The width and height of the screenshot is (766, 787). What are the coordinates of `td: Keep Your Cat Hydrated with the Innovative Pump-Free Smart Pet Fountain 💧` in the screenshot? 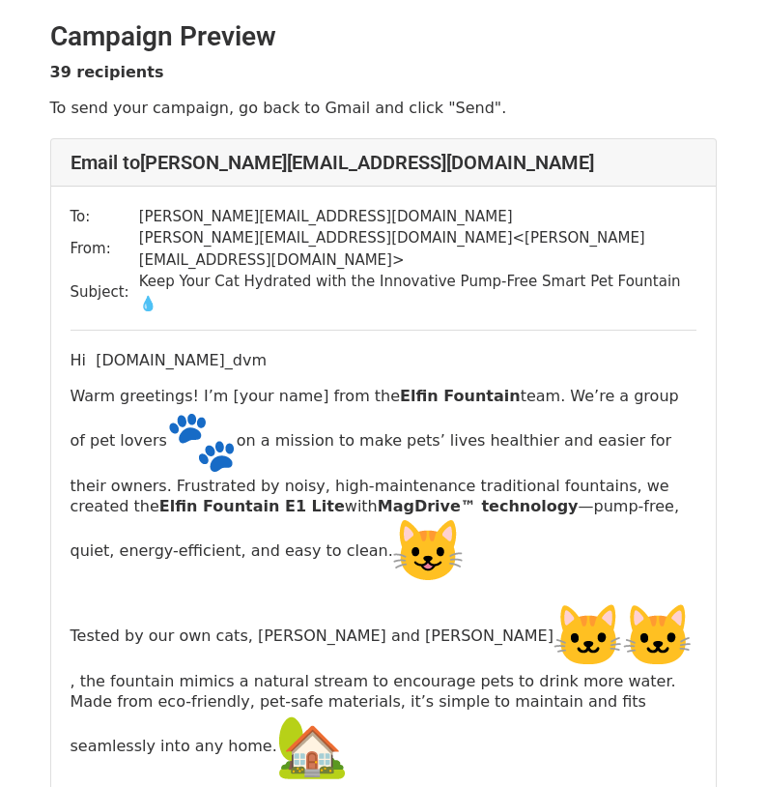 It's located at (418, 292).